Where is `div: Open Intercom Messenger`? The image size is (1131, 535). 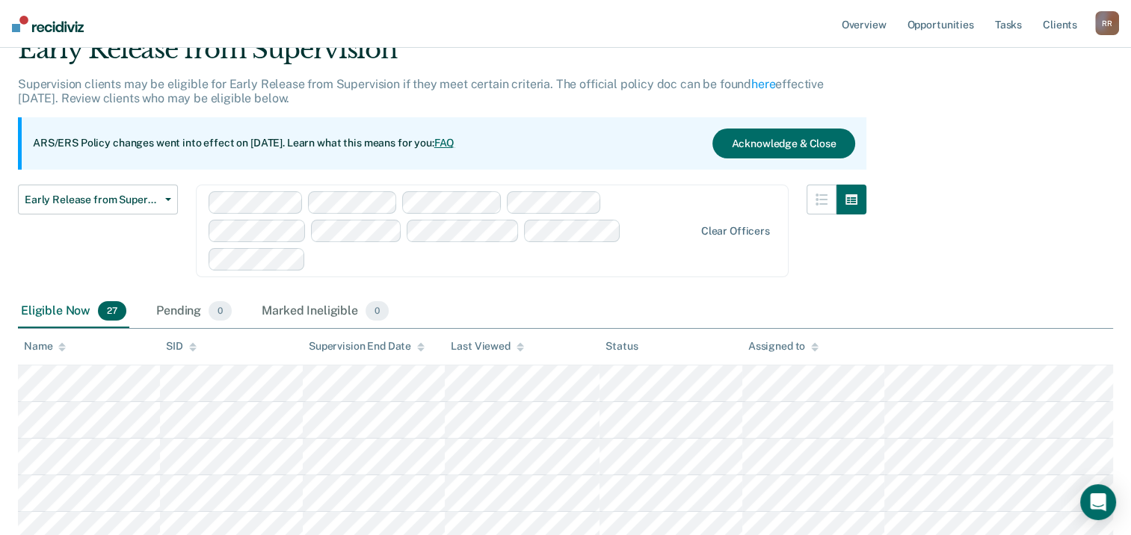
div: Open Intercom Messenger is located at coordinates (1098, 502).